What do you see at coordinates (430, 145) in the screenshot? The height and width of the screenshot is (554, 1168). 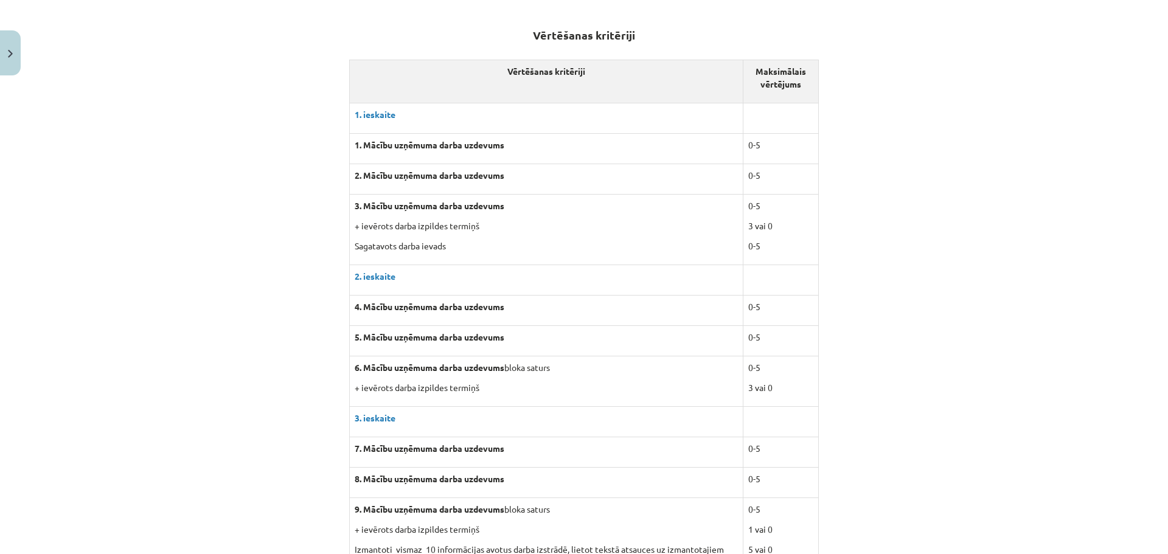 I see `b: 1. Mācību uzņēmuma darba uzdevums` at bounding box center [430, 145].